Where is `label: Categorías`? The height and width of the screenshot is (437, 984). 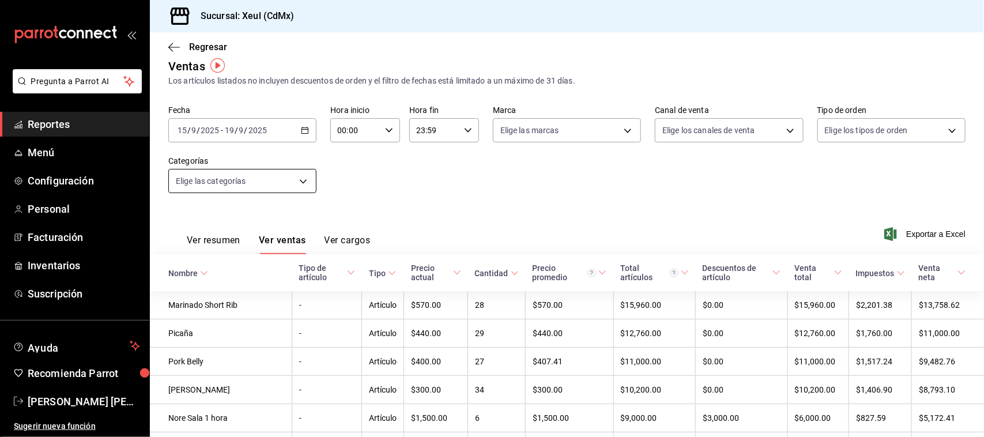 label: Categorías is located at coordinates (242, 161).